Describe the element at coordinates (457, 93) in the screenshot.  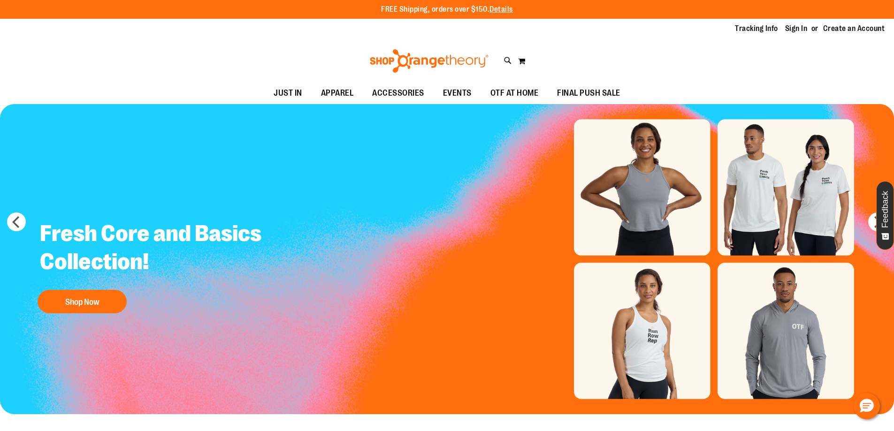
I see `span: EVENTS` at that location.